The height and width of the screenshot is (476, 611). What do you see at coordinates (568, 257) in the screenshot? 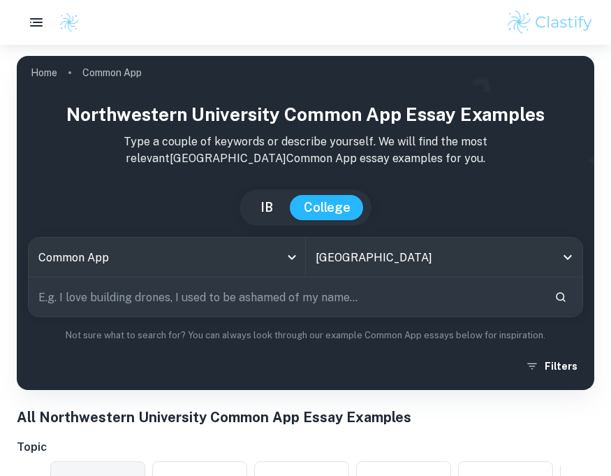
I see `button: Open` at bounding box center [568, 257].